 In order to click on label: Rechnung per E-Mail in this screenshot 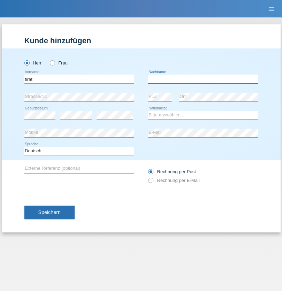, I will do `click(174, 180)`.